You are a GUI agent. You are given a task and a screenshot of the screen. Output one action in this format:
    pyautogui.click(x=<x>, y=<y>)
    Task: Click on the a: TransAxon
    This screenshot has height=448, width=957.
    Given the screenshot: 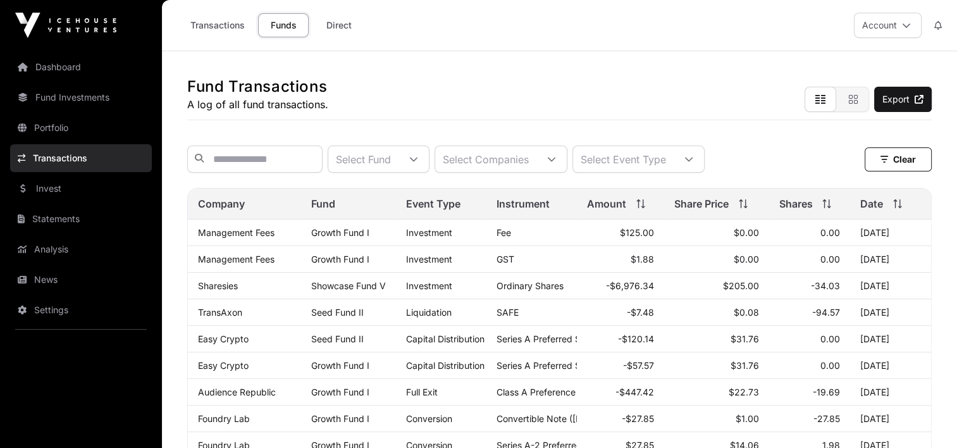 What is the action you would take?
    pyautogui.click(x=220, y=312)
    